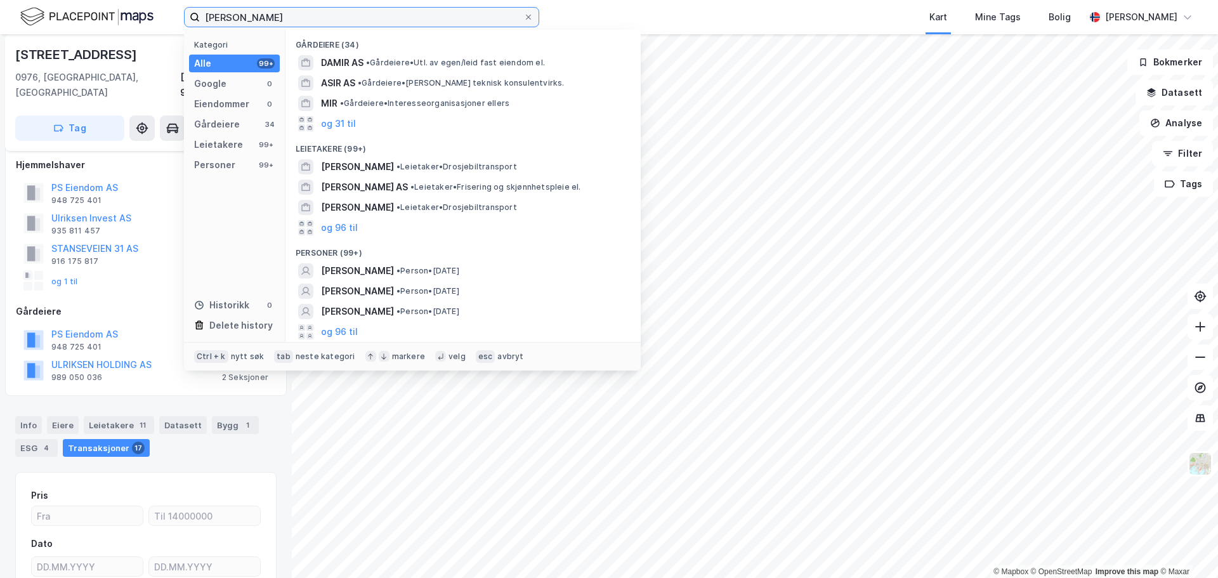 The width and height of the screenshot is (1218, 578). Describe the element at coordinates (1062, 572) in the screenshot. I see `a: OpenStreetMap` at that location.